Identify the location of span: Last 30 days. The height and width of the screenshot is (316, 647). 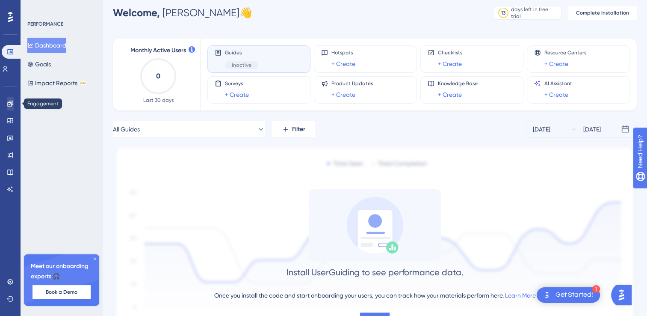
(158, 100).